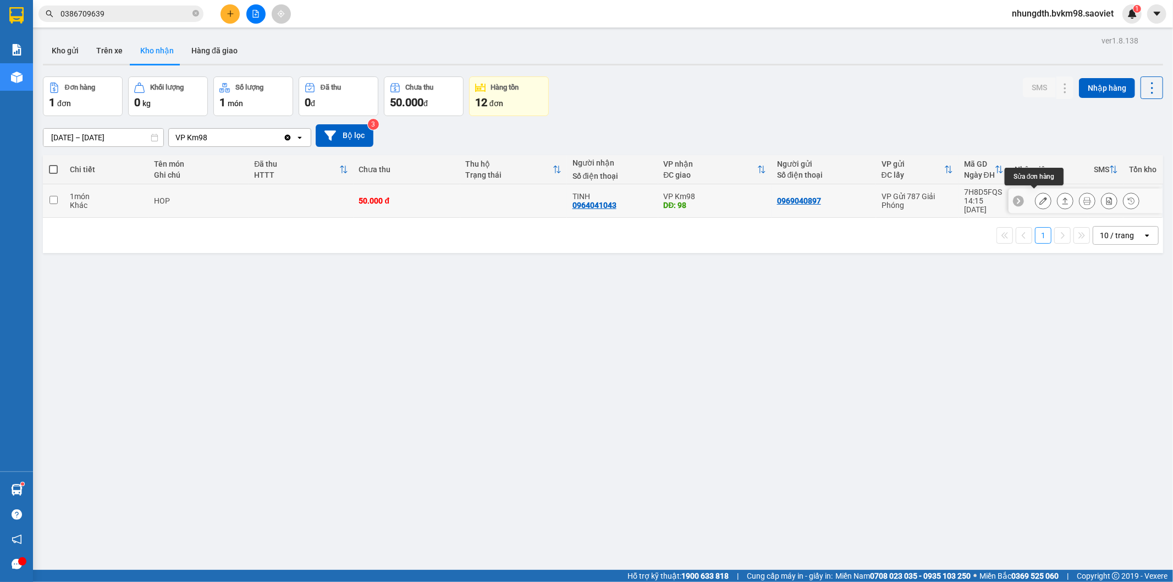 The image size is (1173, 582). What do you see at coordinates (613, 196) in the screenshot?
I see `div: TINH` at bounding box center [613, 196].